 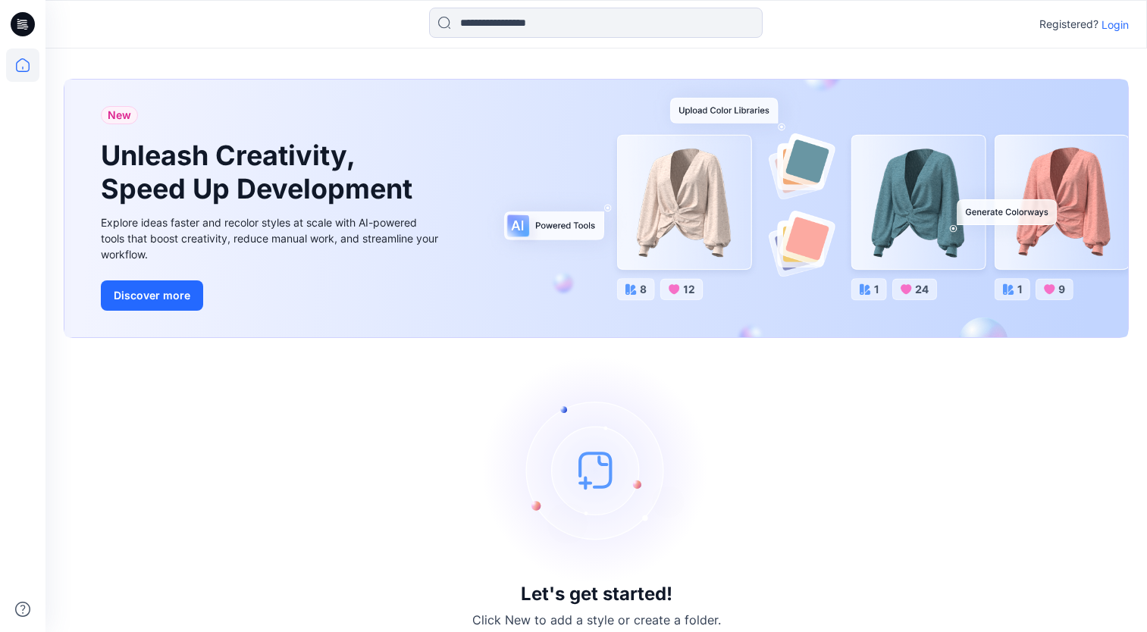 I want to click on span: New, so click(x=119, y=115).